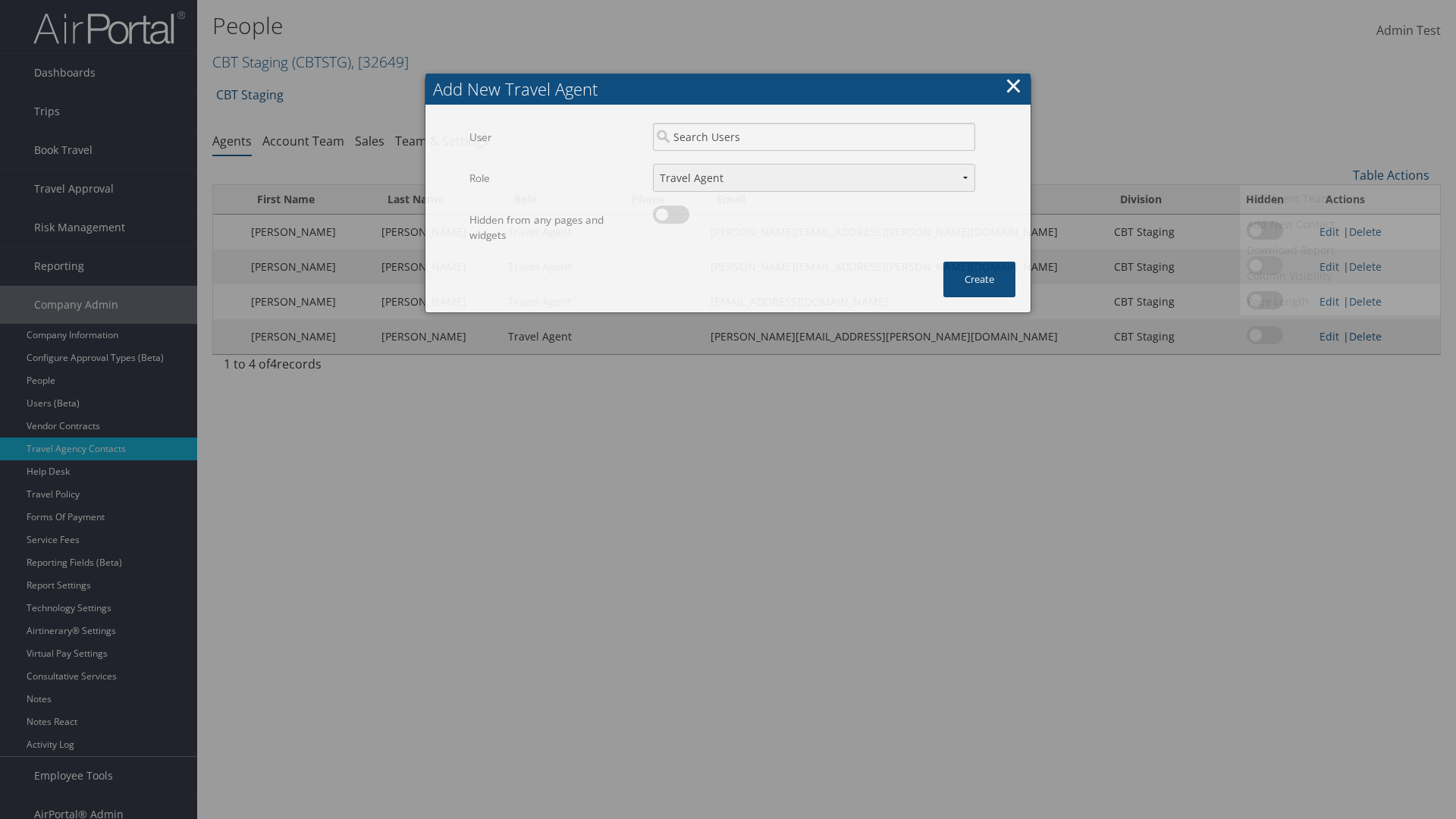 The image size is (1456, 819). I want to click on div: Add New Travel Agent, so click(732, 89).